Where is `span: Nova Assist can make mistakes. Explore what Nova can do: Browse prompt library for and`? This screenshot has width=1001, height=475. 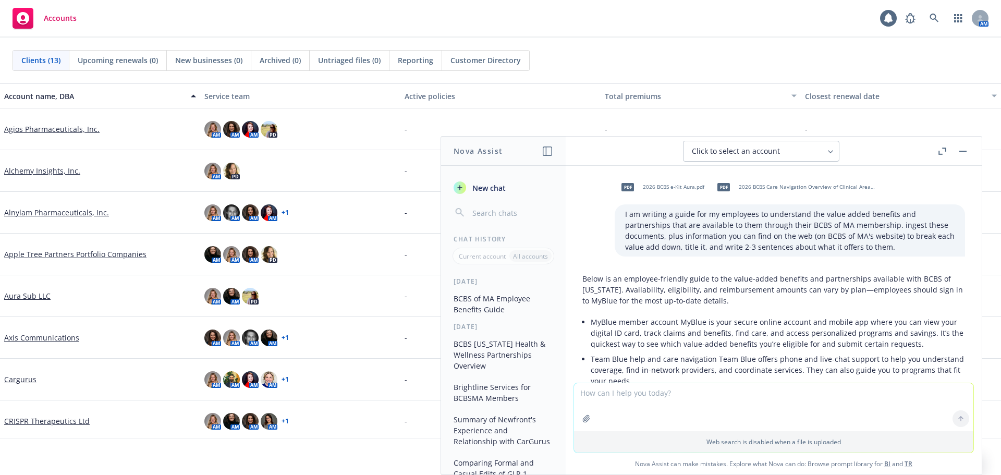 span: Nova Assist can make mistakes. Explore what Nova can do: Browse prompt library for and is located at coordinates (774, 464).